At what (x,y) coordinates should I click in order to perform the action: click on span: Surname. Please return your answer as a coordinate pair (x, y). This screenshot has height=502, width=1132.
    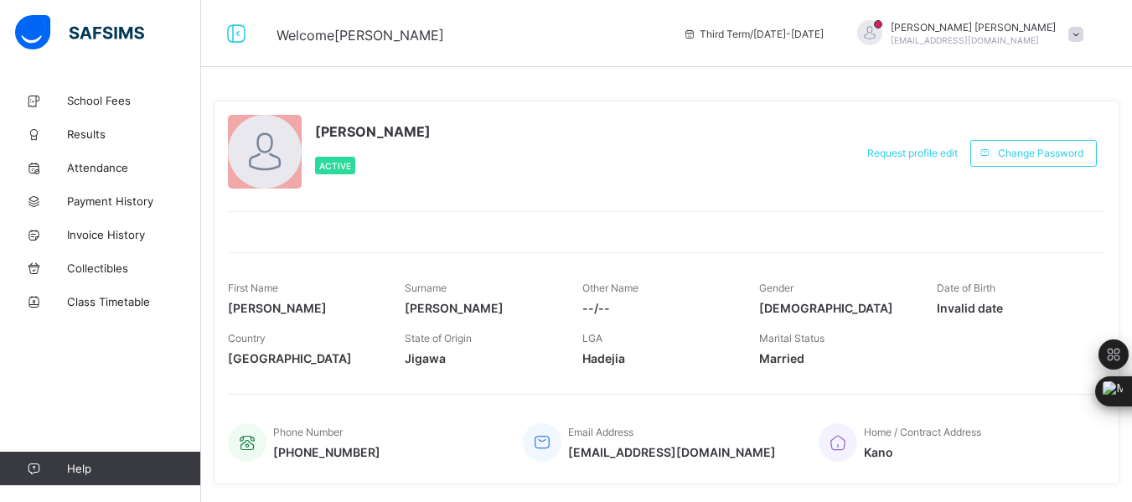
    Looking at the image, I should click on (426, 287).